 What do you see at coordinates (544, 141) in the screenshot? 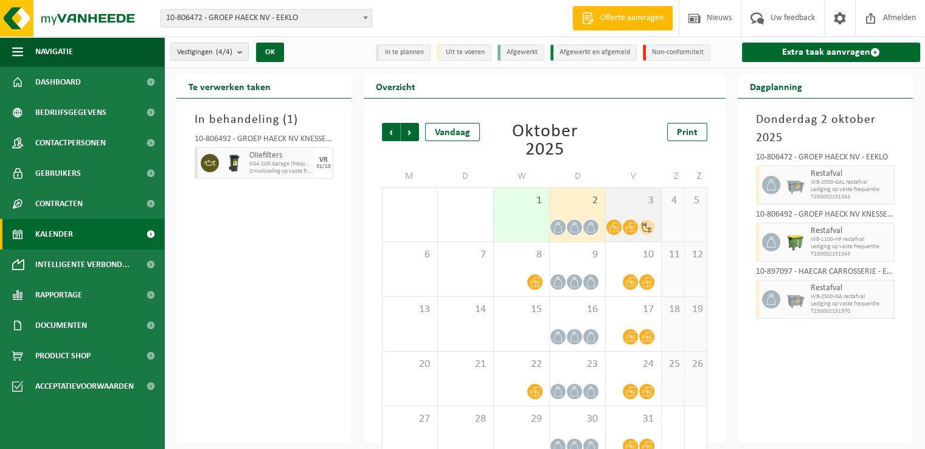
I see `div: Oktober 2025` at bounding box center [544, 141].